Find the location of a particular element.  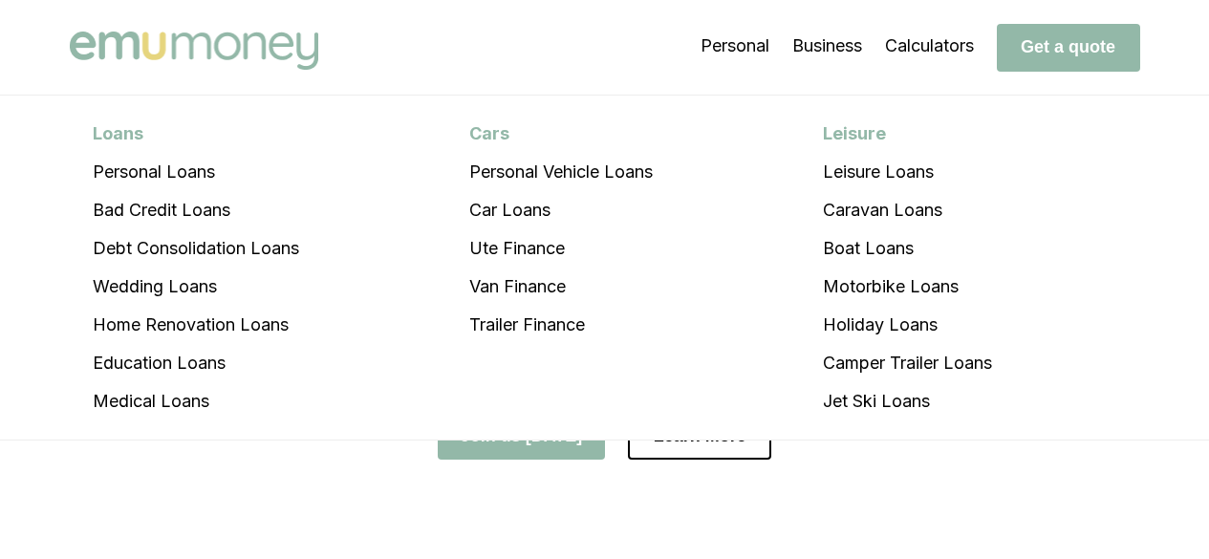

li: Jet Ski Loans is located at coordinates (907, 401).